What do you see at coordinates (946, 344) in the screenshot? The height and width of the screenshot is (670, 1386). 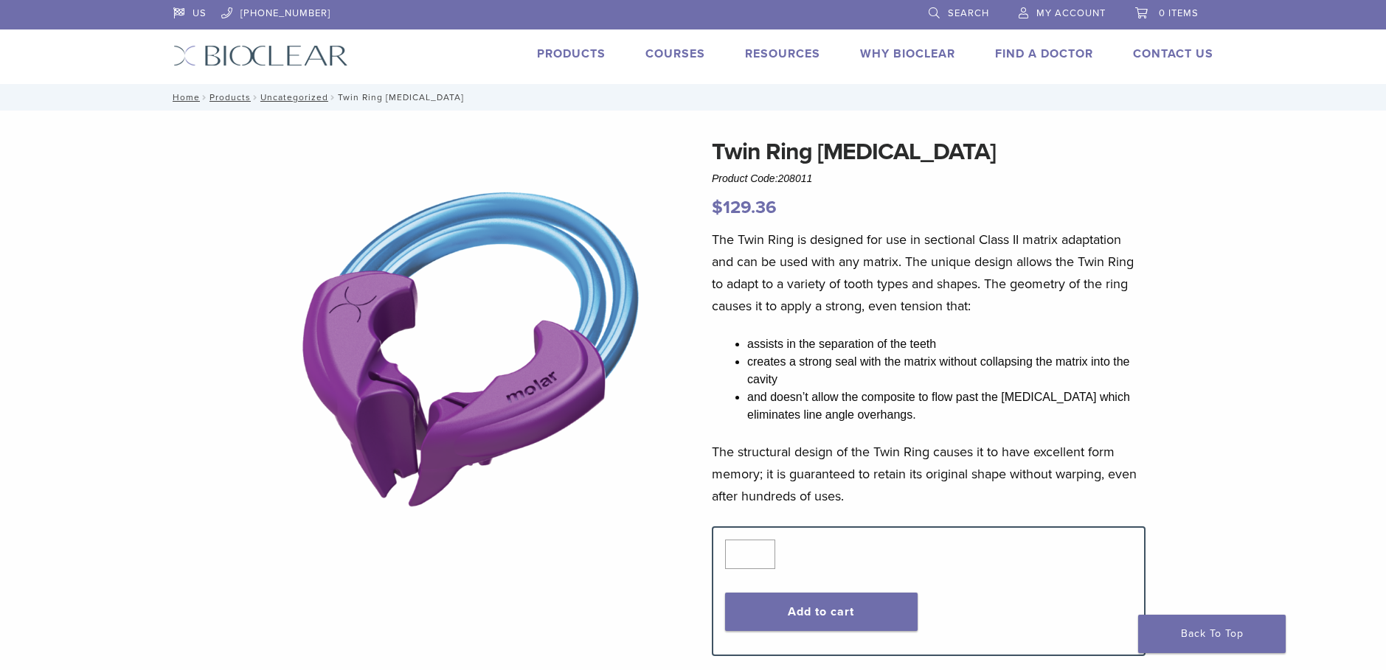 I see `li: assists in the separation of the teeth` at bounding box center [946, 344].